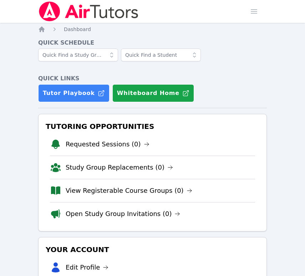  I want to click on h3: Your Account, so click(152, 249).